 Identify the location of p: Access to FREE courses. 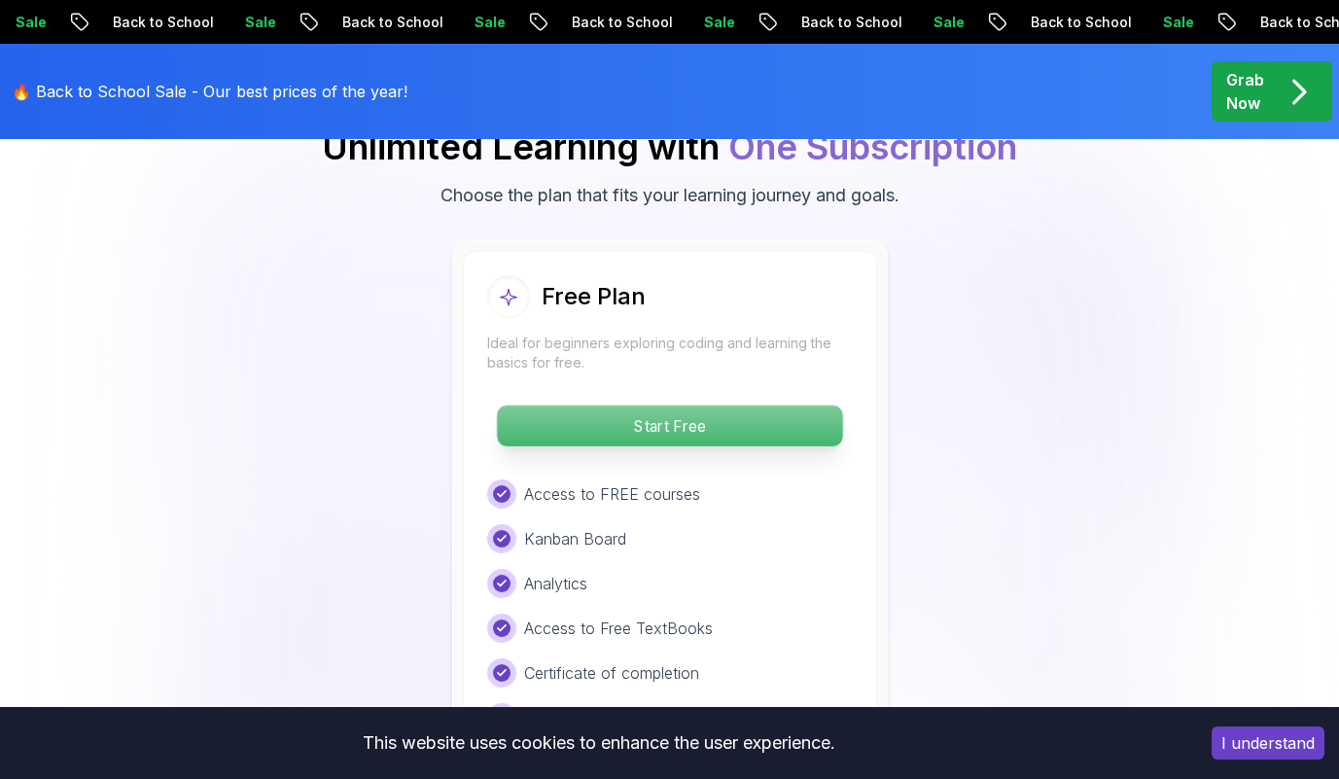
(612, 494).